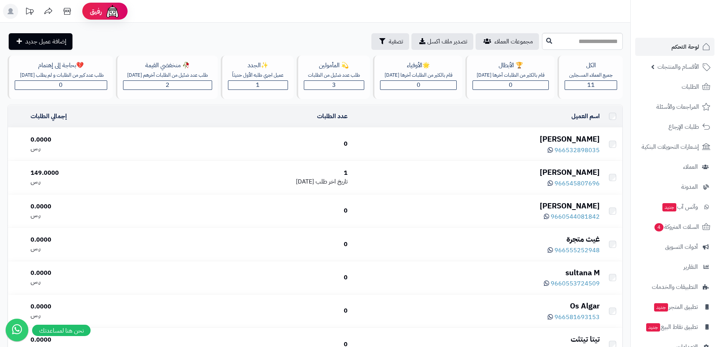 This screenshot has height=347, width=719. I want to click on a: العملاء, so click(675, 167).